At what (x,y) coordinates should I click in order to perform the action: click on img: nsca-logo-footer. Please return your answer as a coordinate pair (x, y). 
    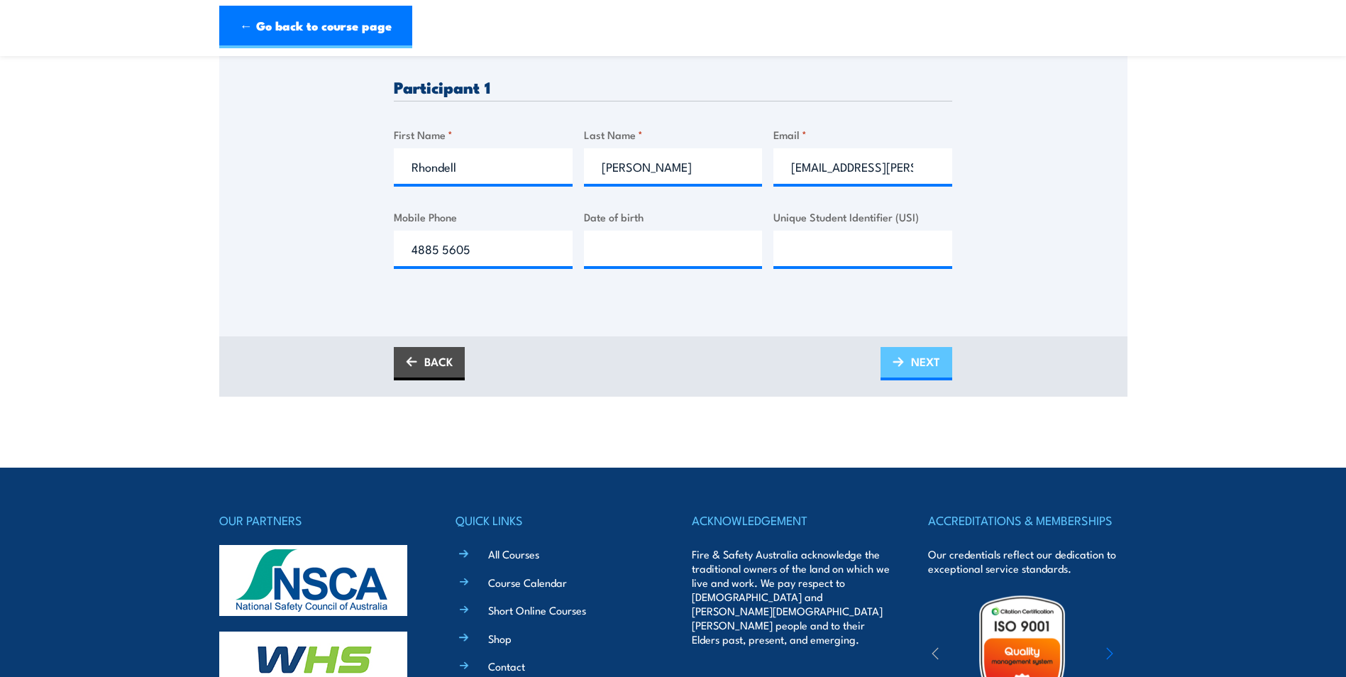
    Looking at the image, I should click on (313, 581).